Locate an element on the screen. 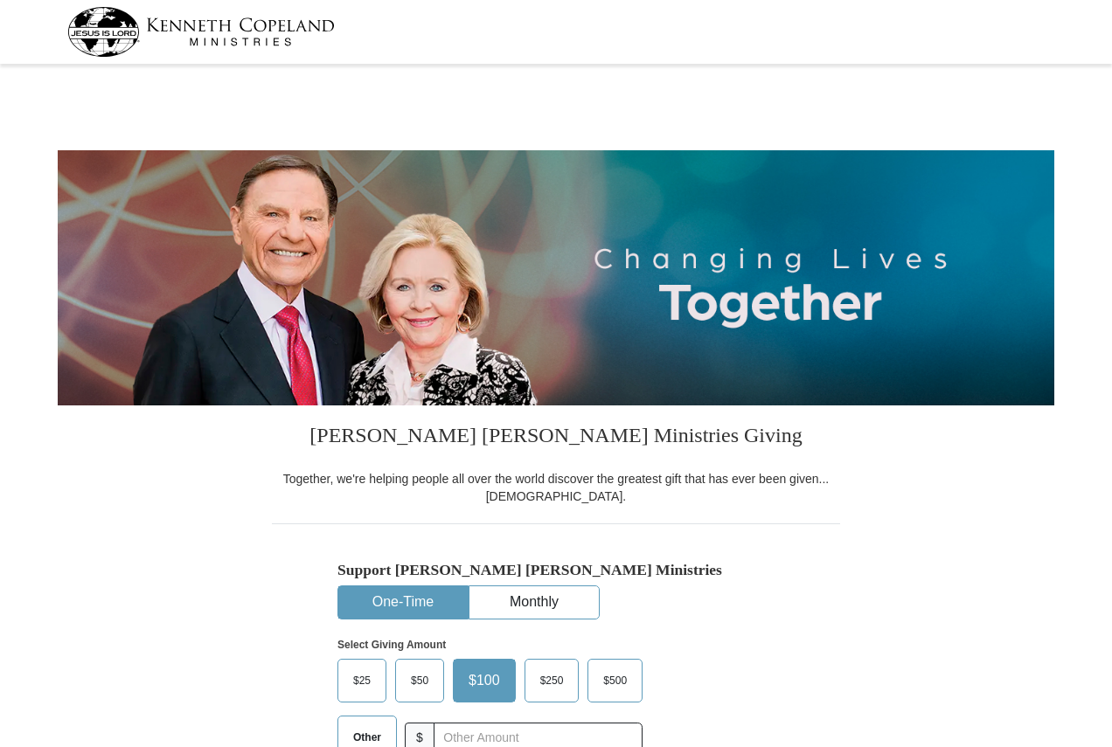  strong: Select Giving Amount is located at coordinates (392, 645).